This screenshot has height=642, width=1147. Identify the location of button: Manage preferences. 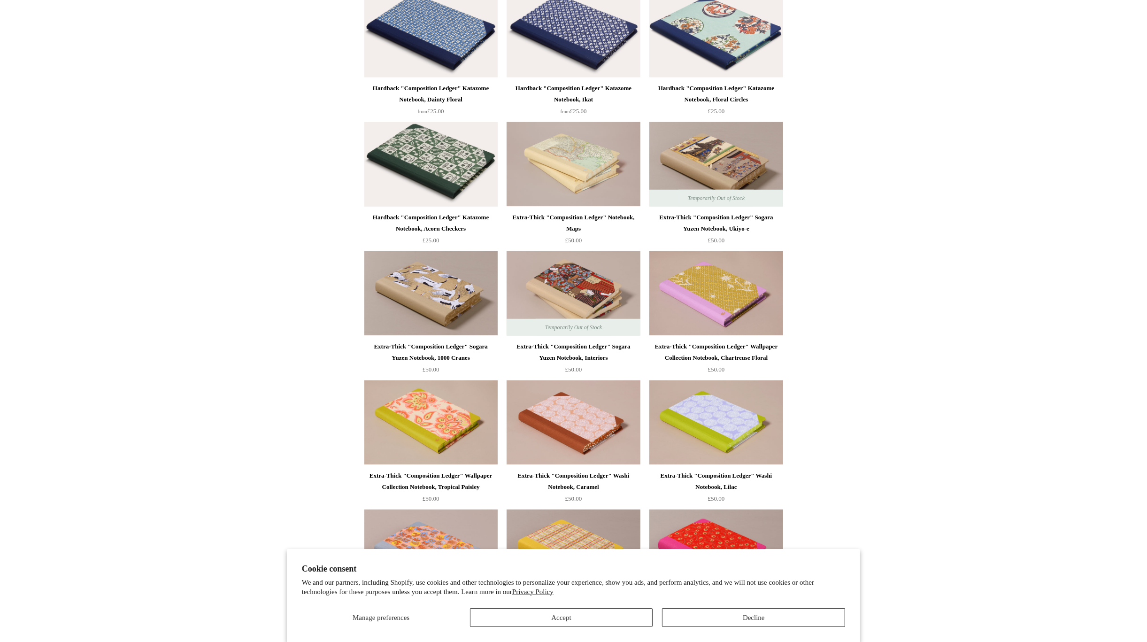
(381, 618).